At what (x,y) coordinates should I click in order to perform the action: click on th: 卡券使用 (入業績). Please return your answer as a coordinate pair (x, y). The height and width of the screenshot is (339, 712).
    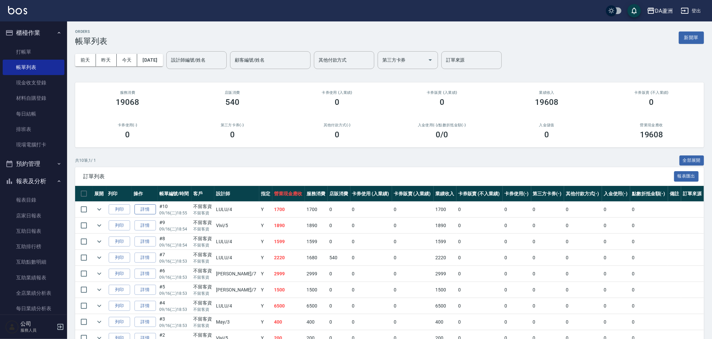
    Looking at the image, I should click on (371, 194).